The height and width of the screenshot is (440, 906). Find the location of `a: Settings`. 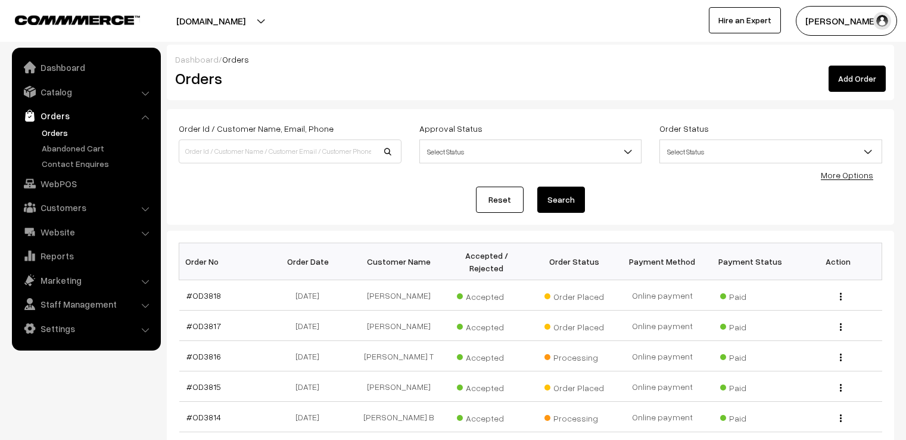

a: Settings is located at coordinates (86, 328).